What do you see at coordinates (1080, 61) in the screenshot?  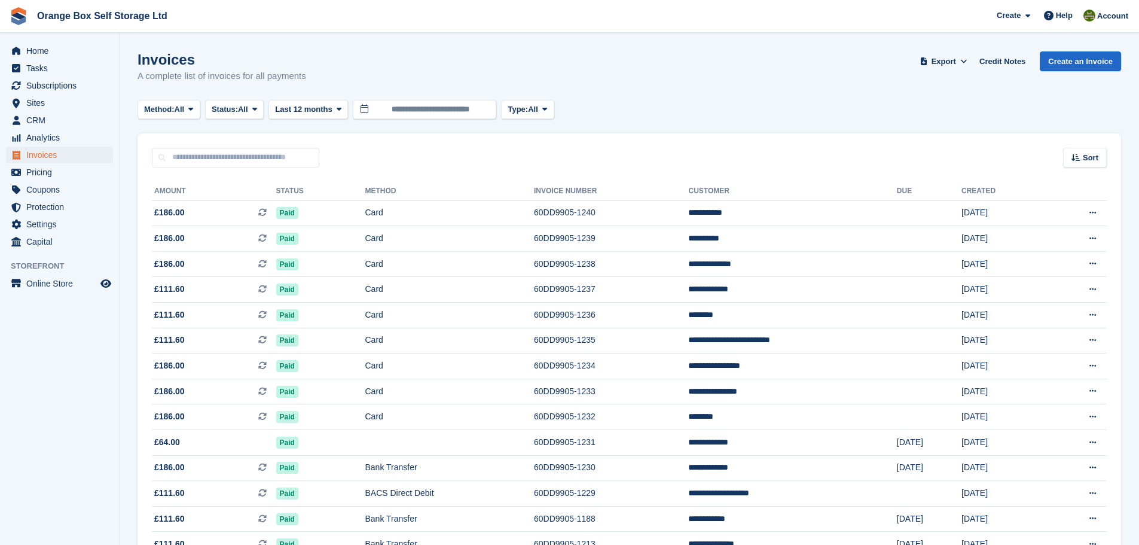 I see `a: Create an Invoice` at bounding box center [1080, 61].